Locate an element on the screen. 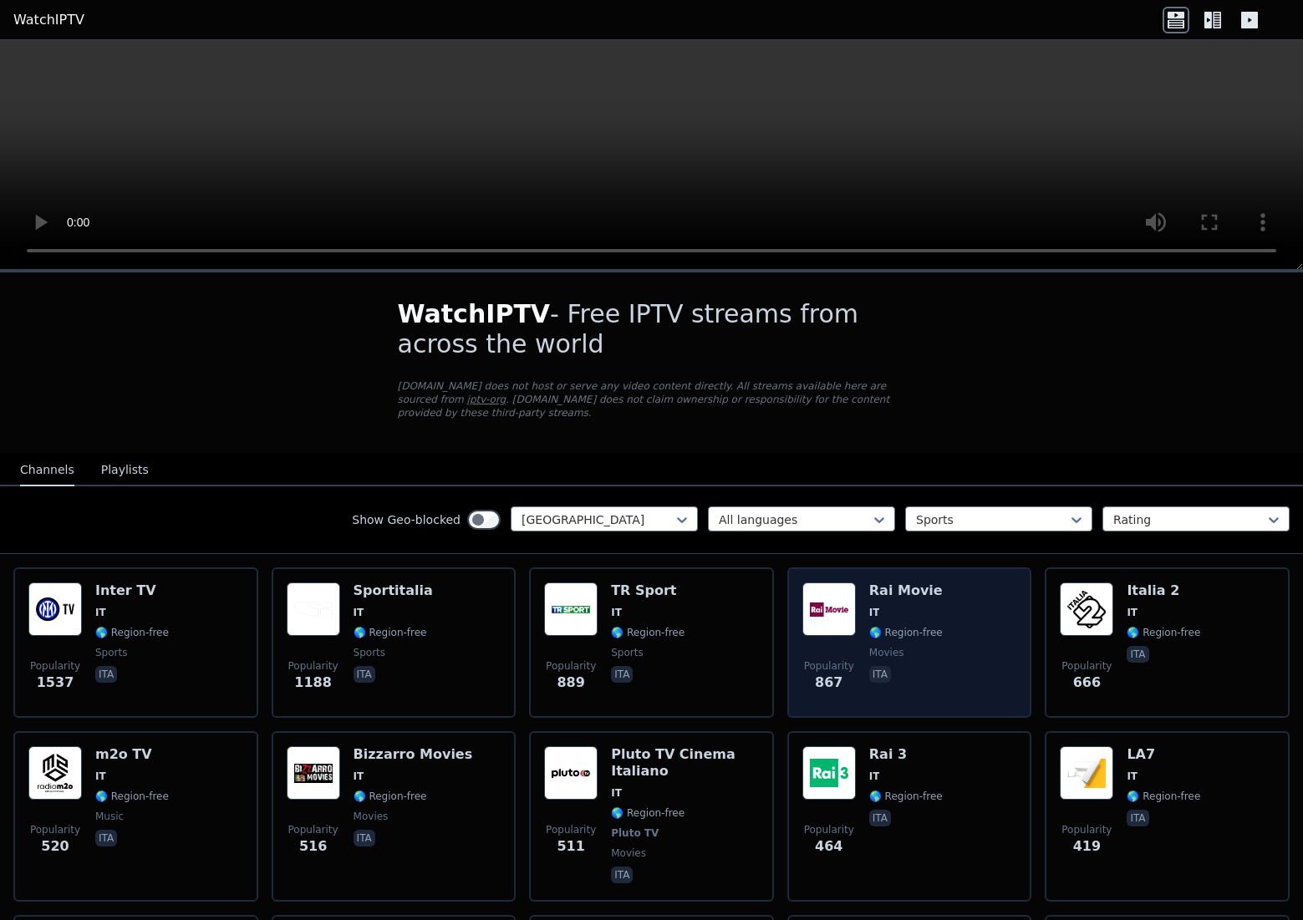 The image size is (1303, 920). span: 1188 is located at coordinates (313, 683).